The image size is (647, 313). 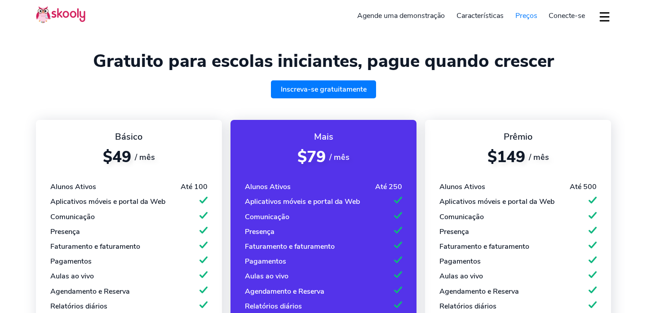 I want to click on div: Até 250, so click(x=389, y=187).